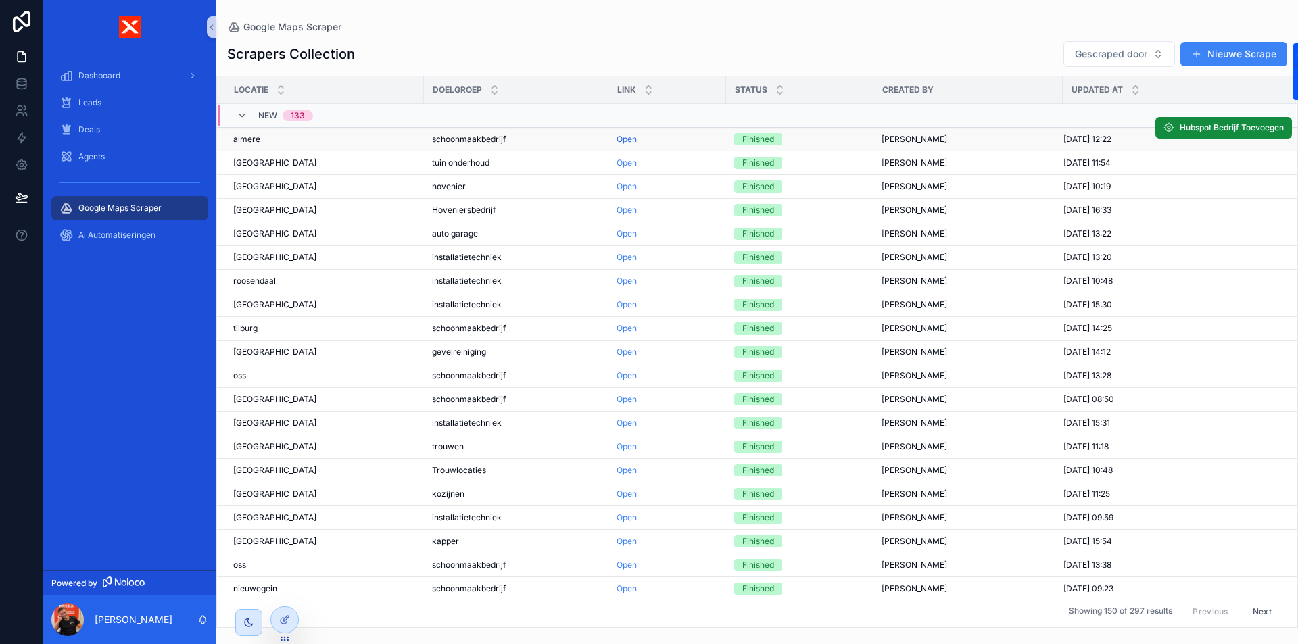  What do you see at coordinates (325, 139) in the screenshot?
I see `a: almere` at bounding box center [325, 139].